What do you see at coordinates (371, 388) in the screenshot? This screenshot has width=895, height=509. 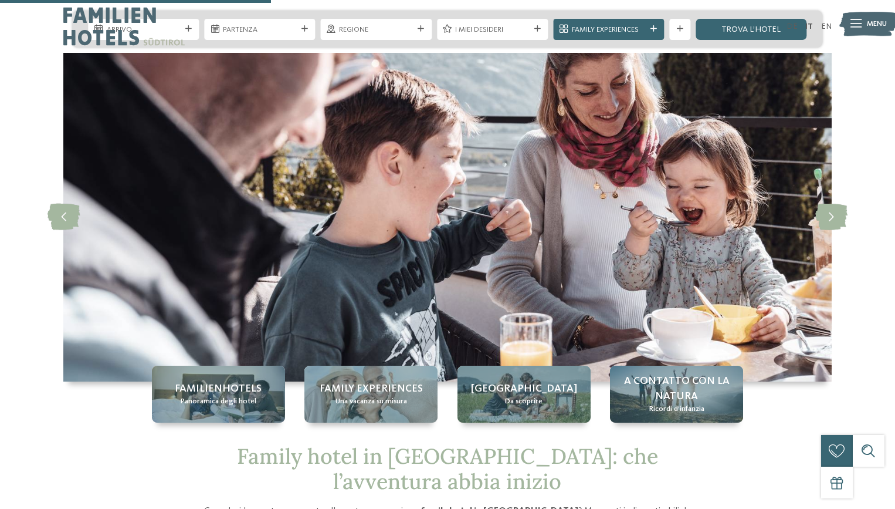 I see `span: Family experiences` at bounding box center [371, 388].